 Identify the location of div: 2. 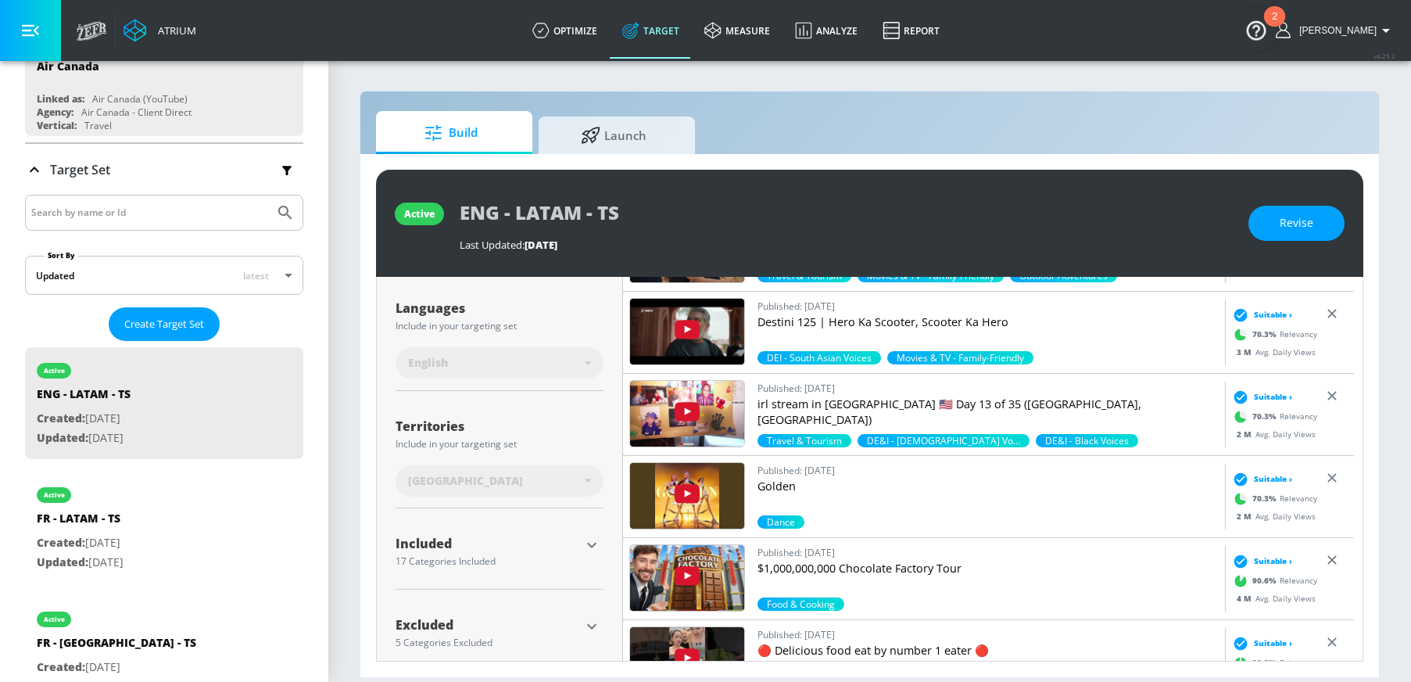
(1274, 27).